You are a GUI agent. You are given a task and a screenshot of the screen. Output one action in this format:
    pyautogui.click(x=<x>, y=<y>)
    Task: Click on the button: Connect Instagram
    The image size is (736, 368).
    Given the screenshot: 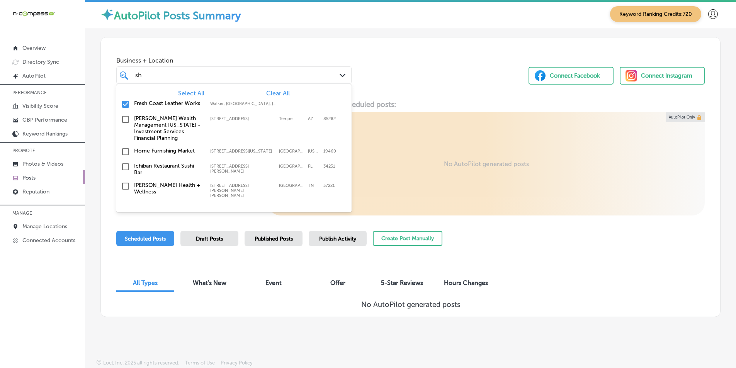 What is the action you would take?
    pyautogui.click(x=662, y=76)
    